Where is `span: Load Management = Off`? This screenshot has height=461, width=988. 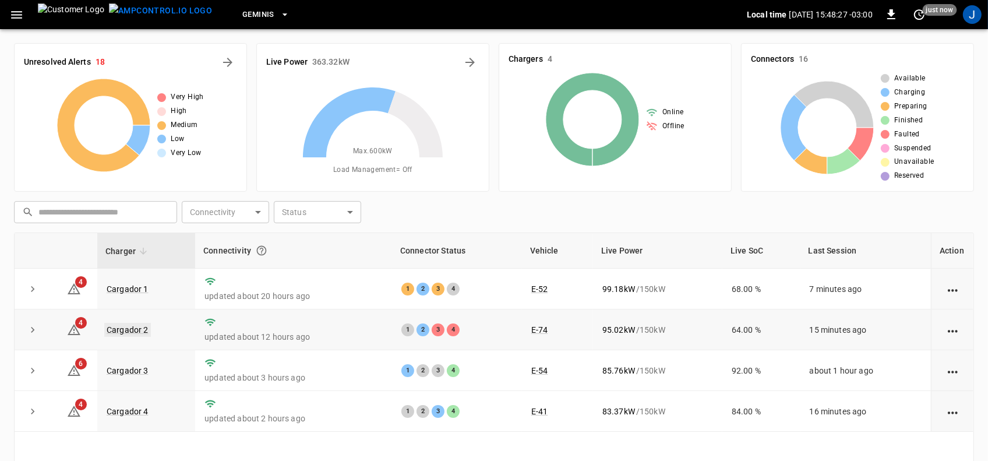
span: Load Management = Off is located at coordinates (373, 170).